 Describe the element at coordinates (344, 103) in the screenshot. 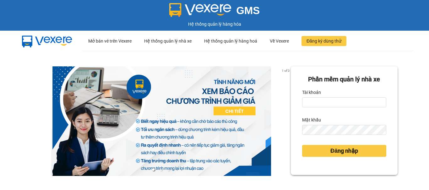

I see `input: Tài khoản` at that location.